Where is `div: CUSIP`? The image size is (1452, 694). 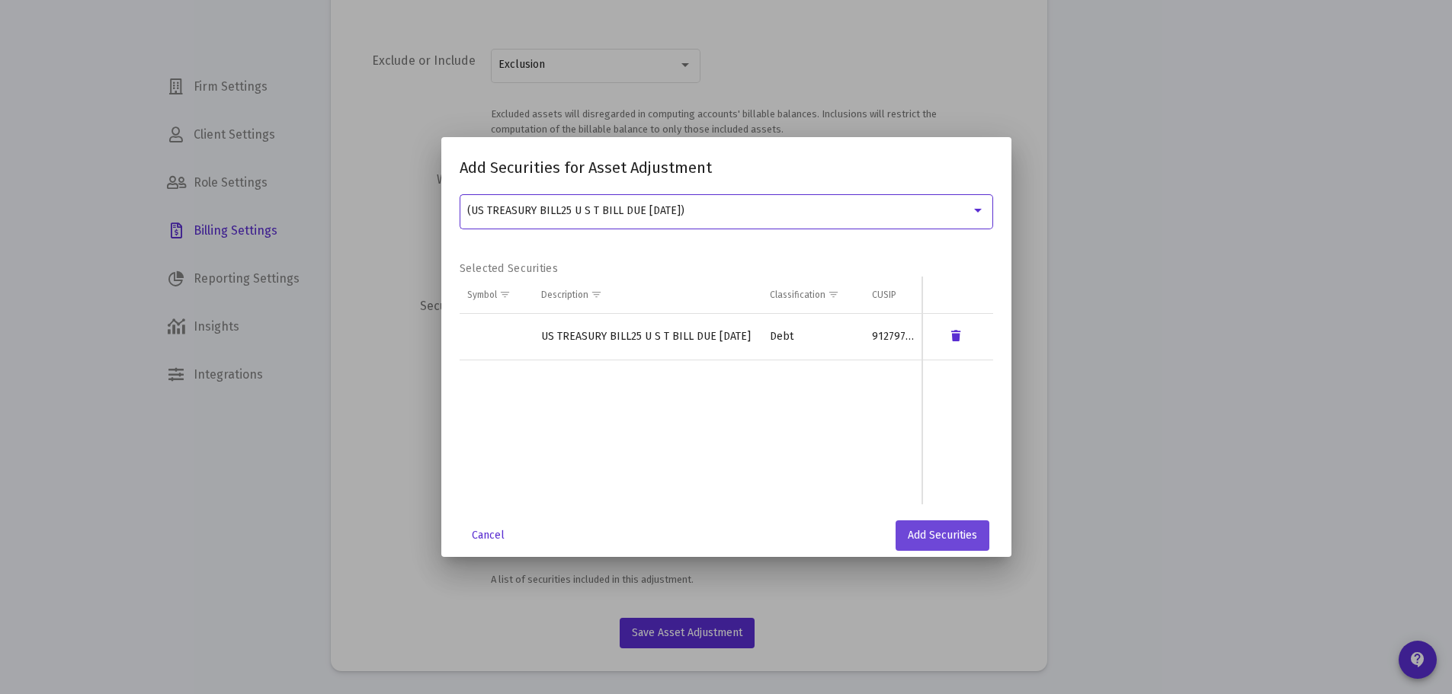 div: CUSIP is located at coordinates (884, 295).